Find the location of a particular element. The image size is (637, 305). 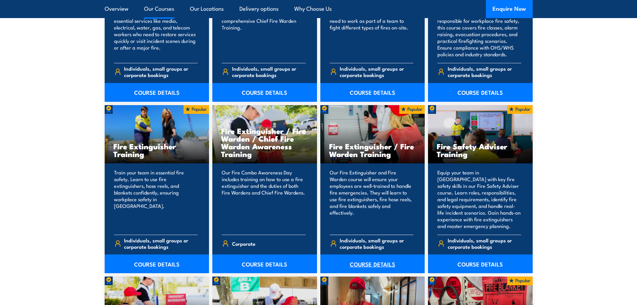

h3: Fire Extinguisher / Fire Warden Training is located at coordinates (372, 150).